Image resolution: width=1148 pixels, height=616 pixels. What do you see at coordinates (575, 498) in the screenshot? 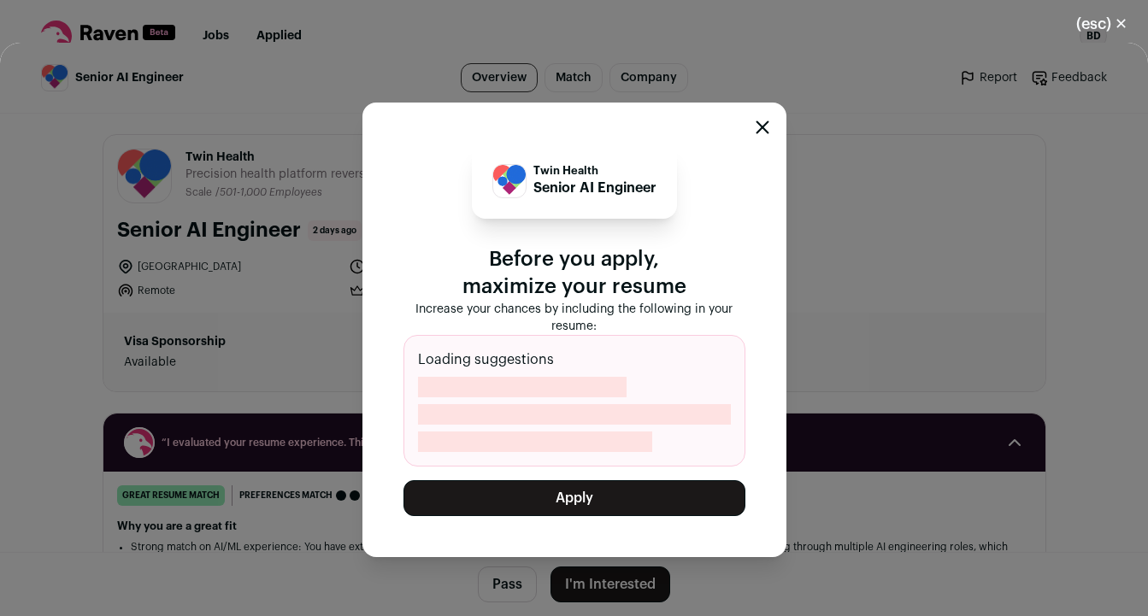
I see `button: Apply` at bounding box center [575, 498].